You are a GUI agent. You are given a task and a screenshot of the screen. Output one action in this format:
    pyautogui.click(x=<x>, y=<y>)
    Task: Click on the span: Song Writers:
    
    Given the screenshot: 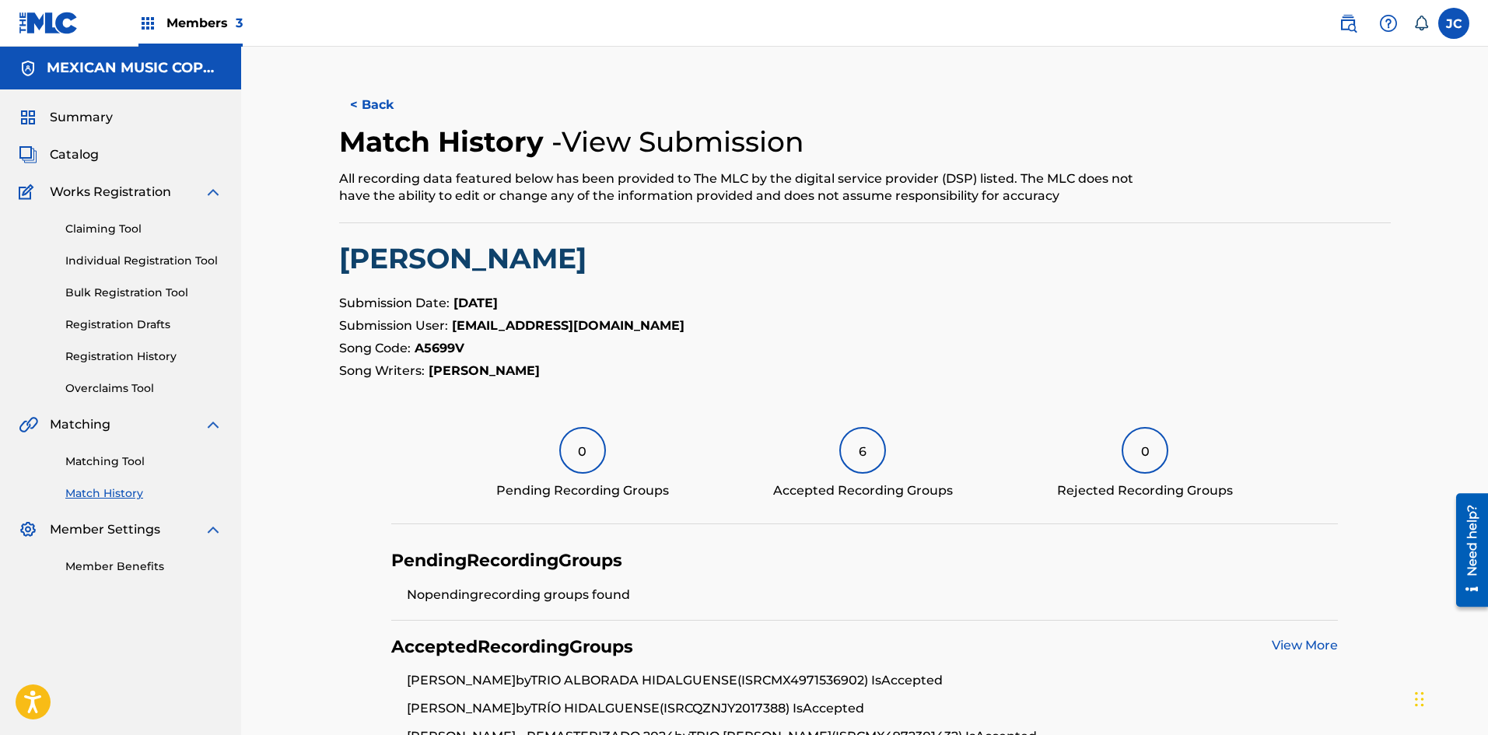 What is the action you would take?
    pyautogui.click(x=382, y=370)
    